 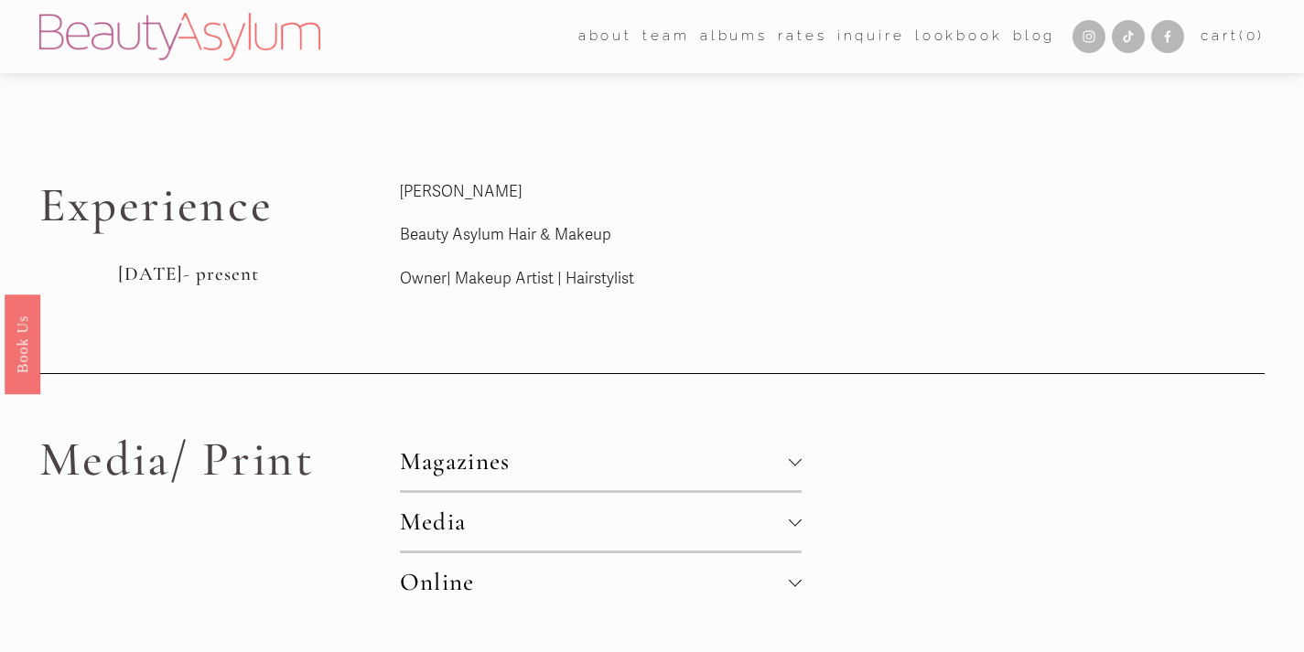 I want to click on a: Rates, so click(x=802, y=37).